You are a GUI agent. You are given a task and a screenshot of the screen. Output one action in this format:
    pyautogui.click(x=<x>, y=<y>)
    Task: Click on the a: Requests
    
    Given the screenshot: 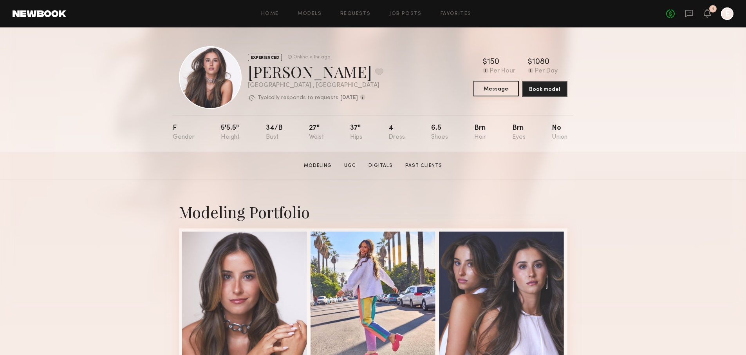 What is the action you would take?
    pyautogui.click(x=355, y=14)
    